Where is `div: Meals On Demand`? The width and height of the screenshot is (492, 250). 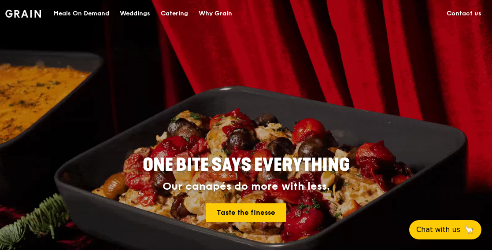 div: Meals On Demand is located at coordinates (81, 14).